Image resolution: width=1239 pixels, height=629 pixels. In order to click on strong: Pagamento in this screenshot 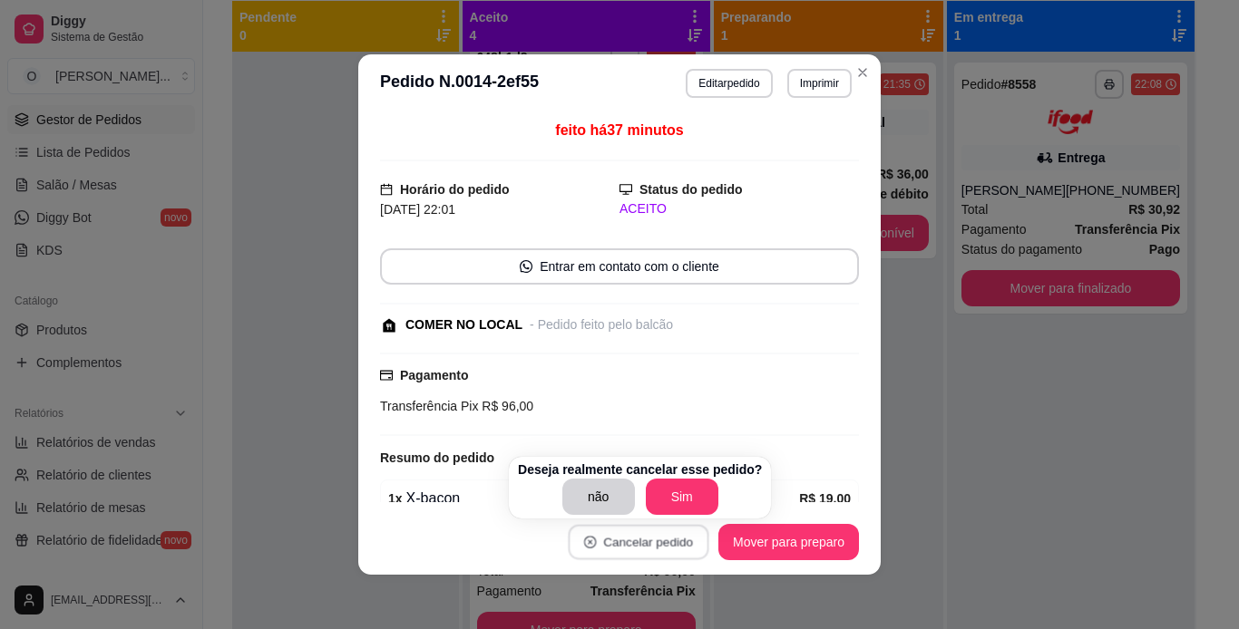, I will do `click(433, 375)`.